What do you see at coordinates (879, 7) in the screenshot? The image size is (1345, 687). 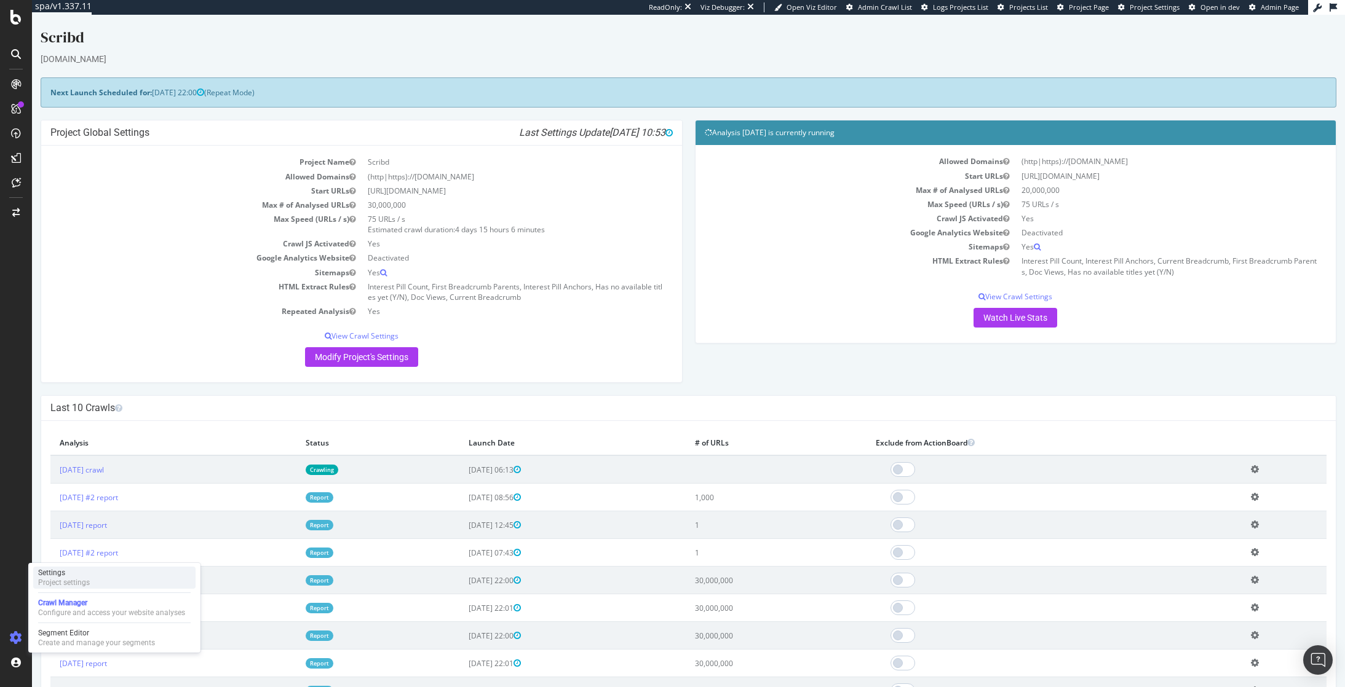 I see `a: Admin Crawl List` at bounding box center [879, 7].